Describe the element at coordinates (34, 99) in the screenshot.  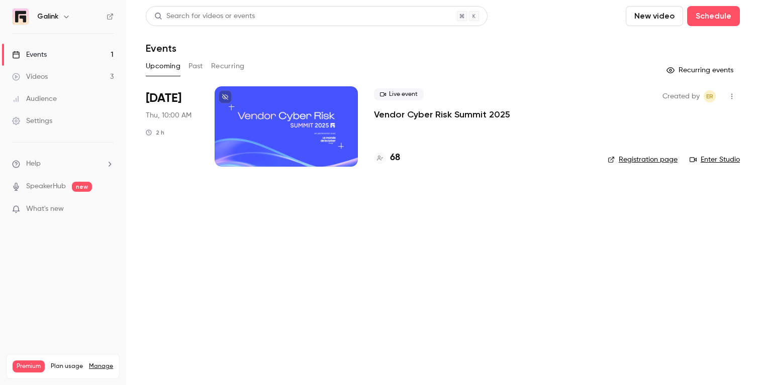
I see `div: Audience` at that location.